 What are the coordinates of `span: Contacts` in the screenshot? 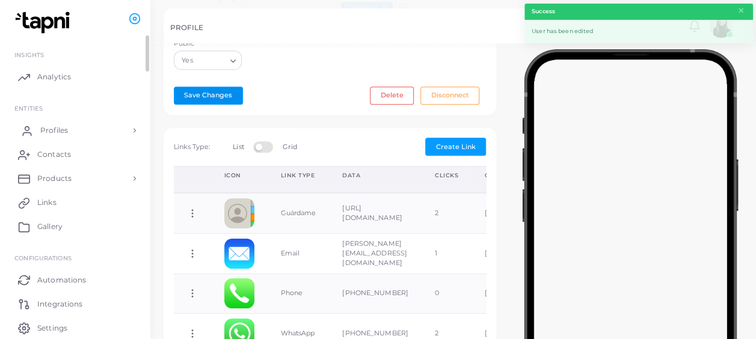 It's located at (54, 155).